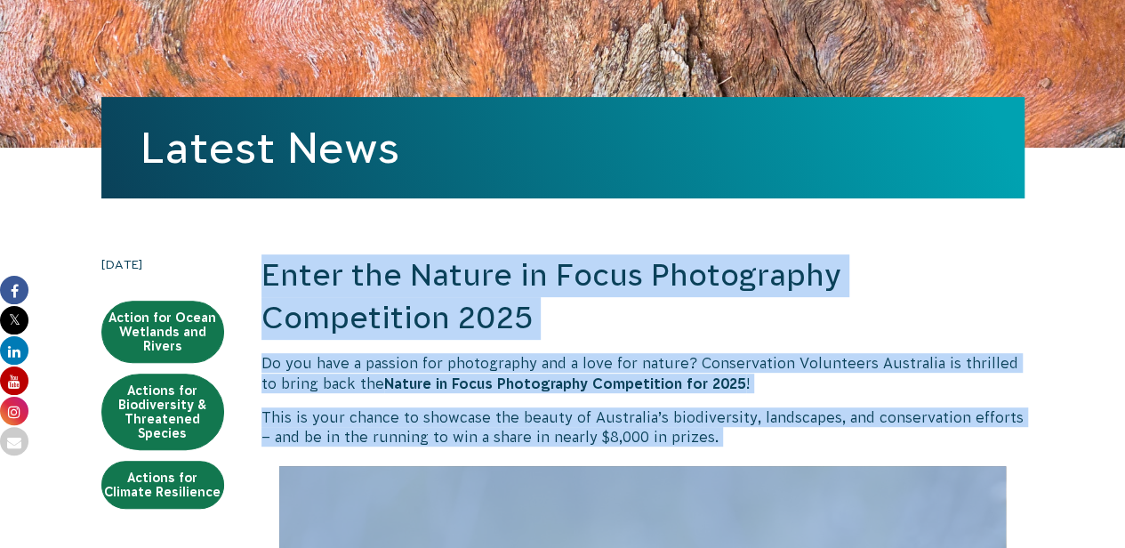  What do you see at coordinates (643, 296) in the screenshot?
I see `h2: Enter the Nature in Focus Photography Competition 2025` at bounding box center [643, 296].